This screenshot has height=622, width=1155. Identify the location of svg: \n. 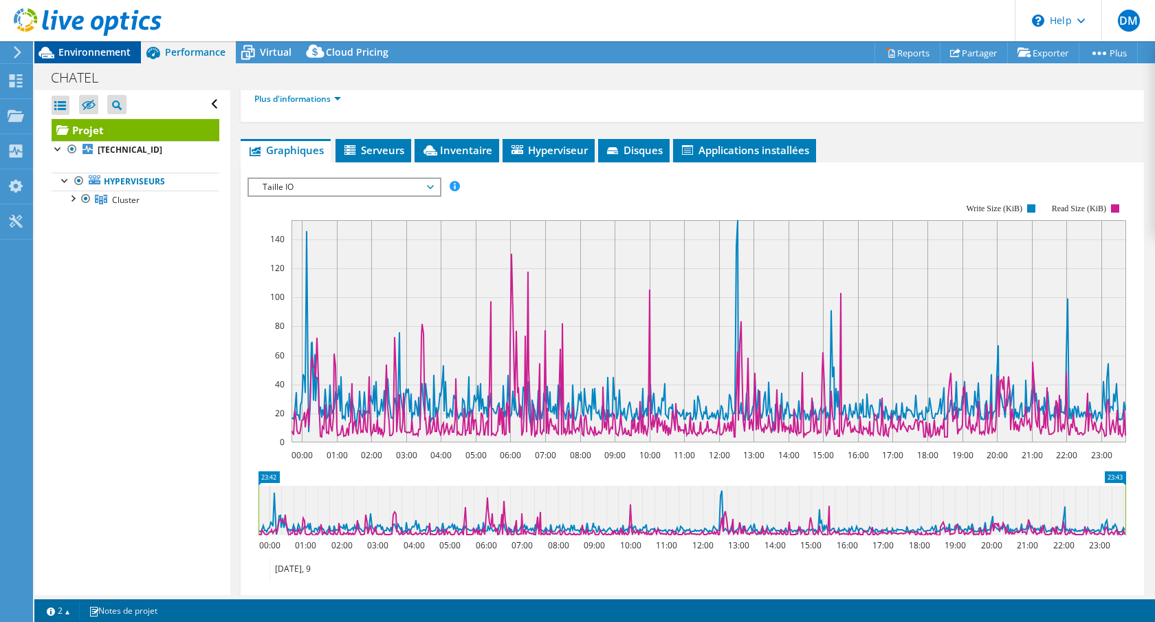
(1038, 21).